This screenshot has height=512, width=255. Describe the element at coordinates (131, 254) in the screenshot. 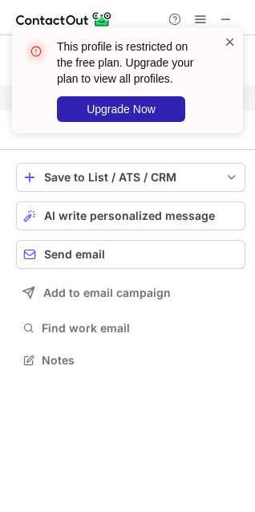

I see `button: Send email` at that location.